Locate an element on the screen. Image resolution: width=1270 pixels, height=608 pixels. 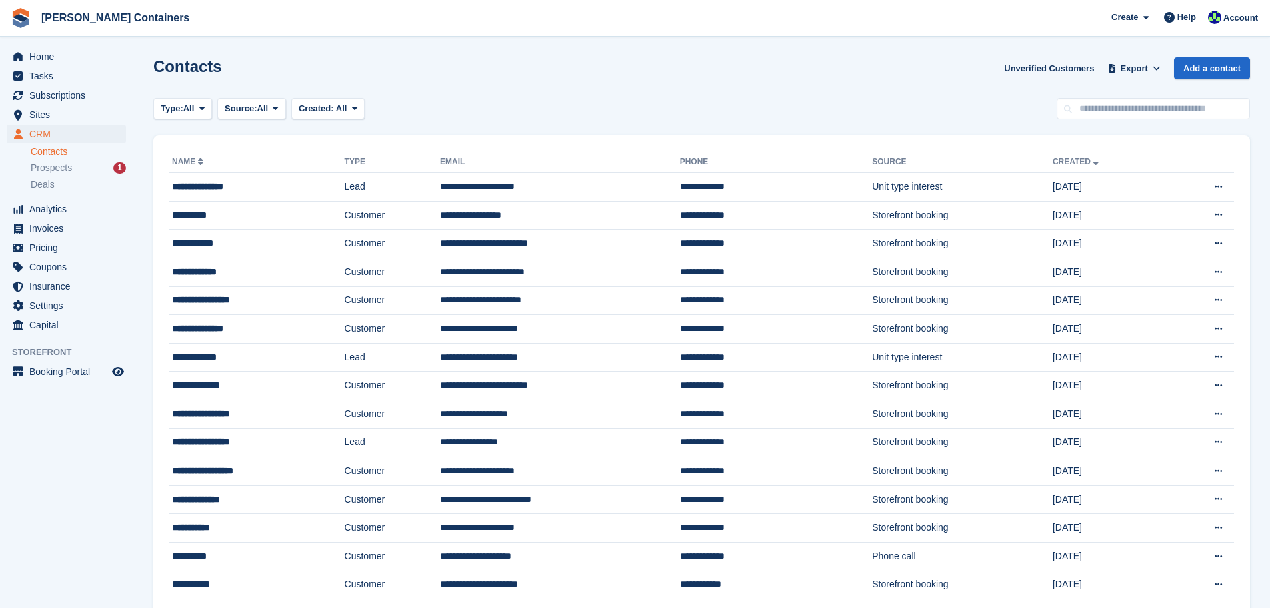
a: Unverified Customers is located at coordinates (1049, 68).